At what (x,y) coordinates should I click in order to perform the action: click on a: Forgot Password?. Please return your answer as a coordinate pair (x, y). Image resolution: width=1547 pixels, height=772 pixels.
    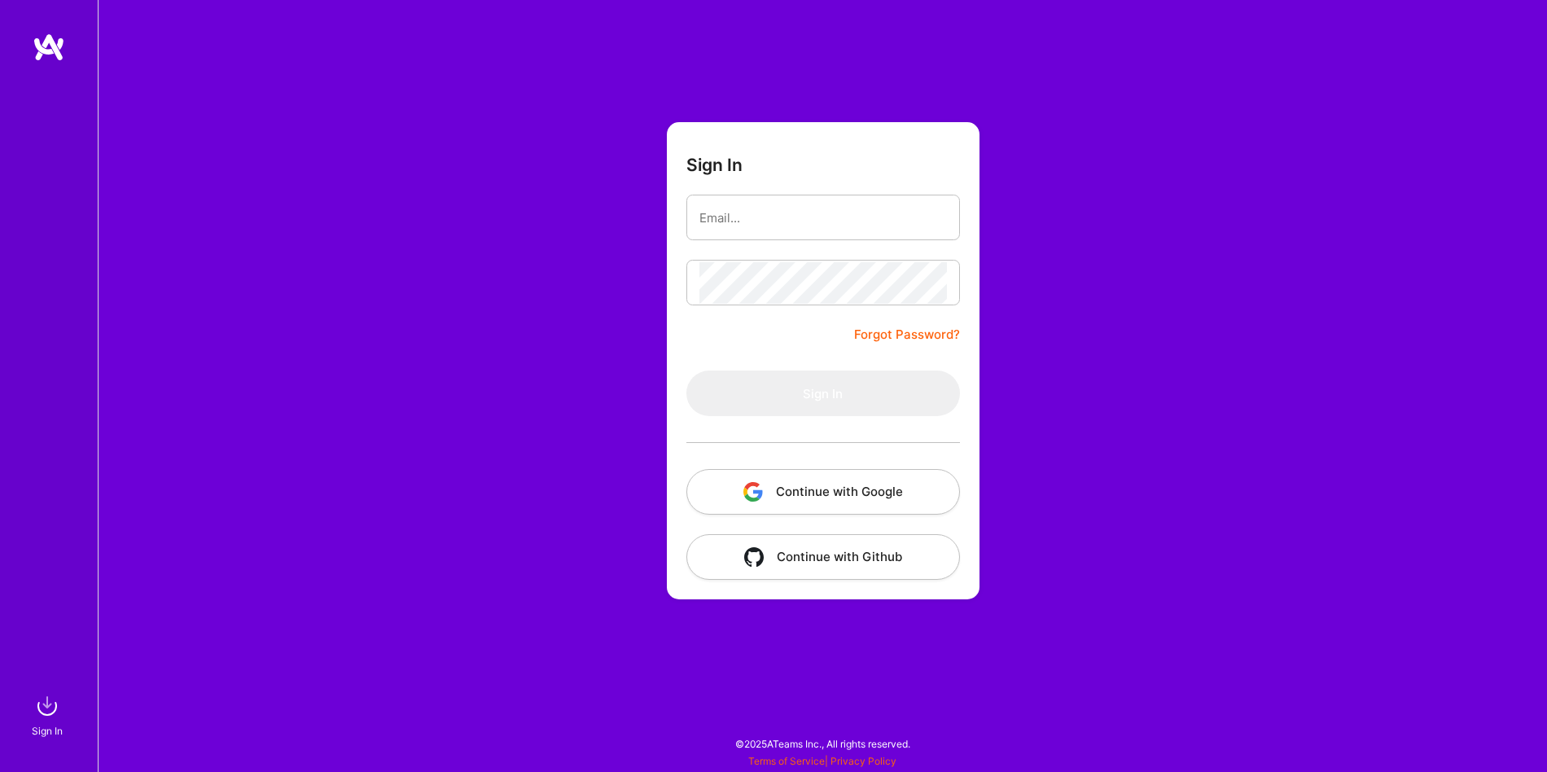
    Looking at the image, I should click on (907, 335).